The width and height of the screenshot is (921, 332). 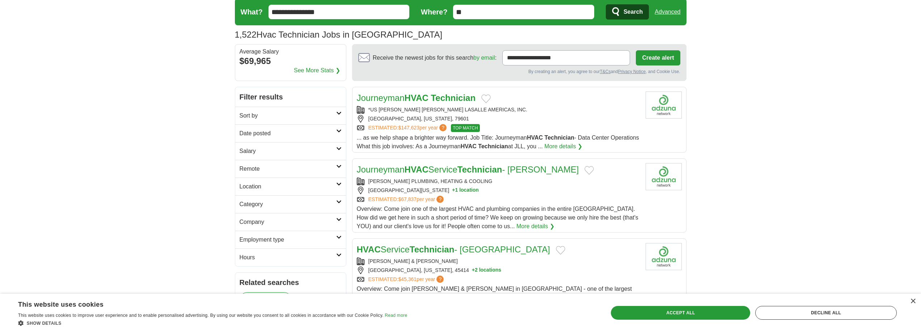 I want to click on a: Privacy Notice, so click(x=632, y=72).